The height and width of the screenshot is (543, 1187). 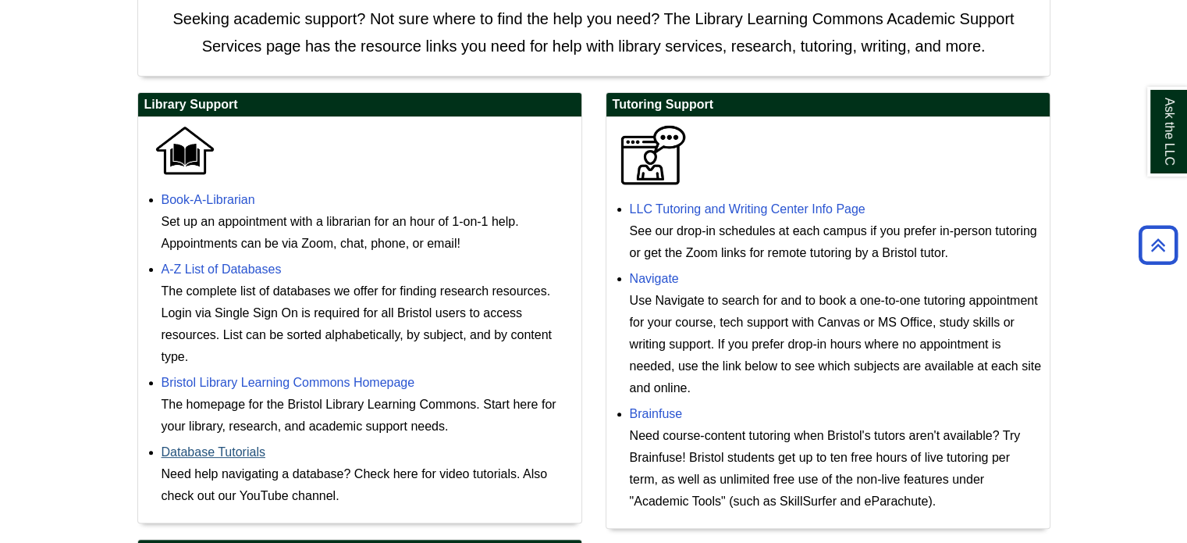 What do you see at coordinates (836, 344) in the screenshot?
I see `div: Use Navigate to search for and to book a one-to-one tutoring appointment for your course, tech su...` at bounding box center [836, 344].